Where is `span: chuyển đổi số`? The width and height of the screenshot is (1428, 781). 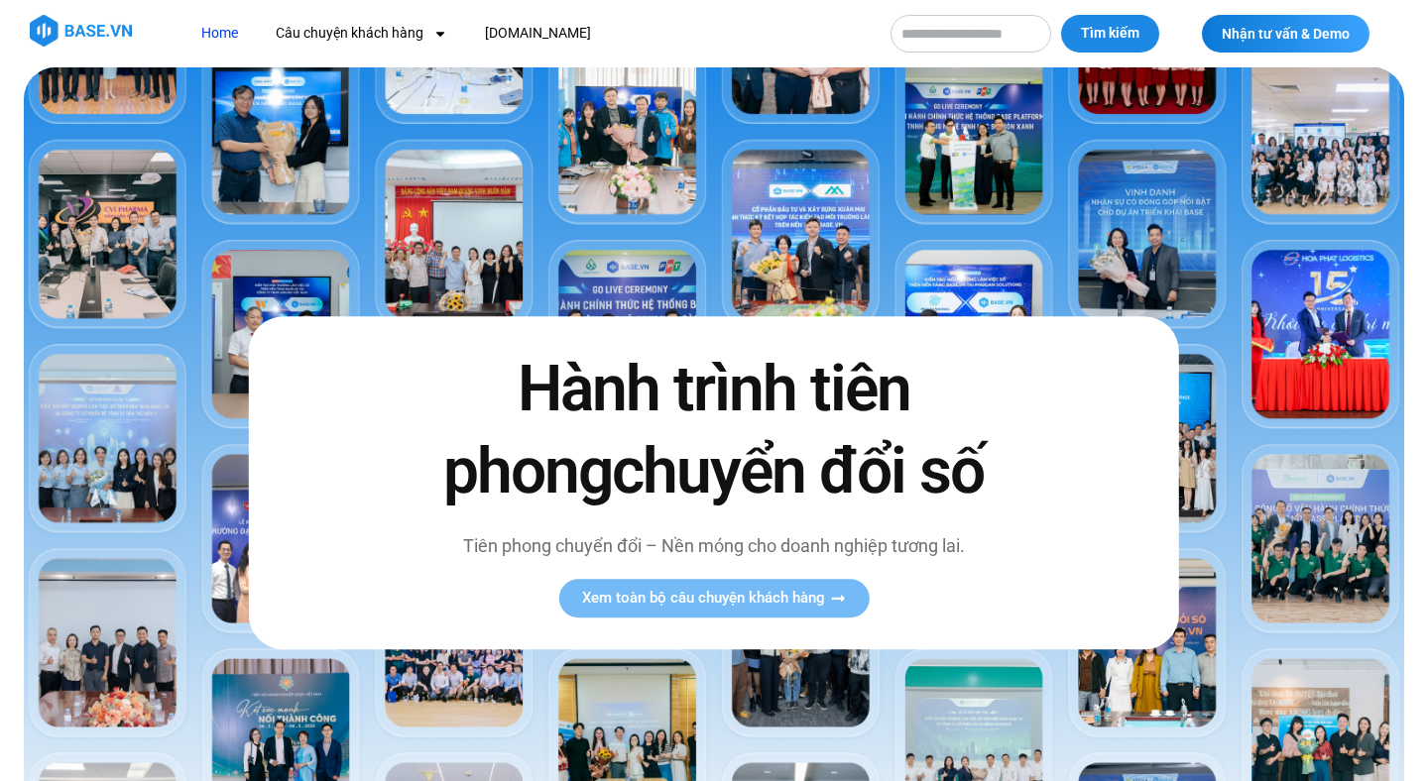
span: chuyển đổi số is located at coordinates (797, 471).